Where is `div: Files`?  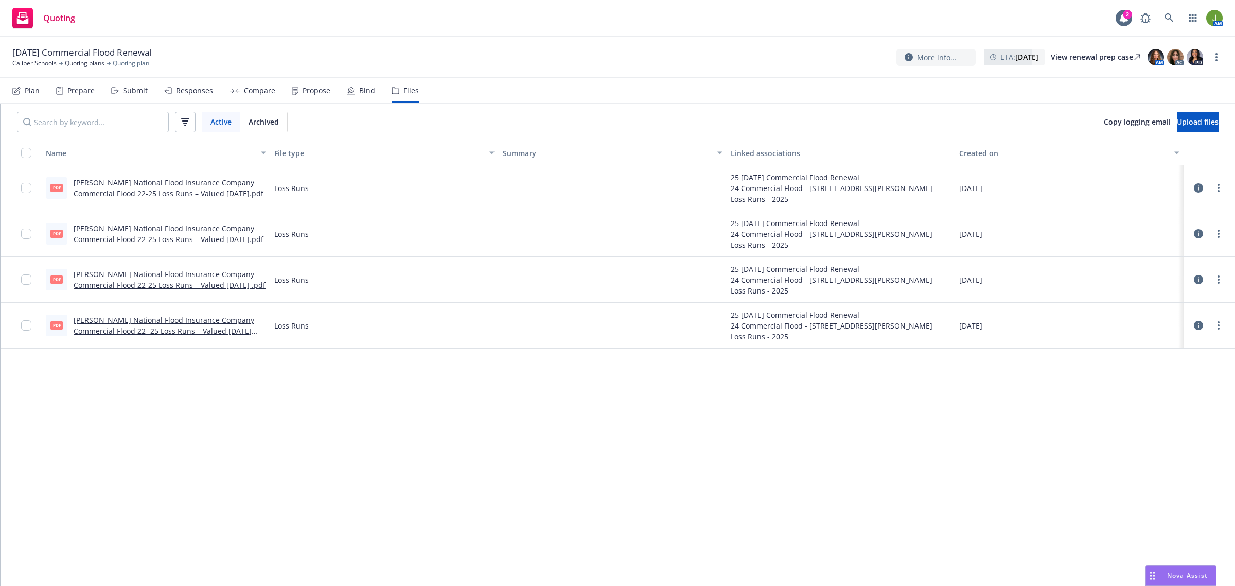
div: Files is located at coordinates (411, 91).